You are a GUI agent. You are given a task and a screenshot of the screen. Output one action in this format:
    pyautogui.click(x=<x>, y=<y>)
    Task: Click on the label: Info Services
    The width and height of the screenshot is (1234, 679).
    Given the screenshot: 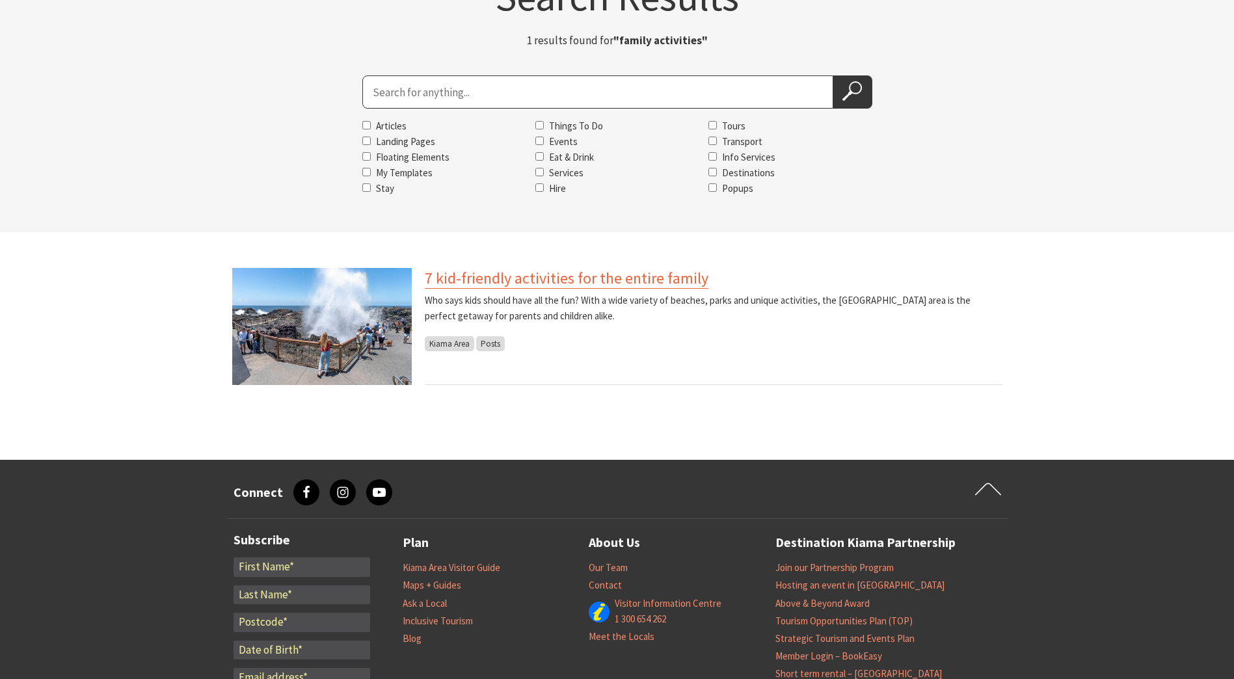 What is the action you would take?
    pyautogui.click(x=749, y=157)
    